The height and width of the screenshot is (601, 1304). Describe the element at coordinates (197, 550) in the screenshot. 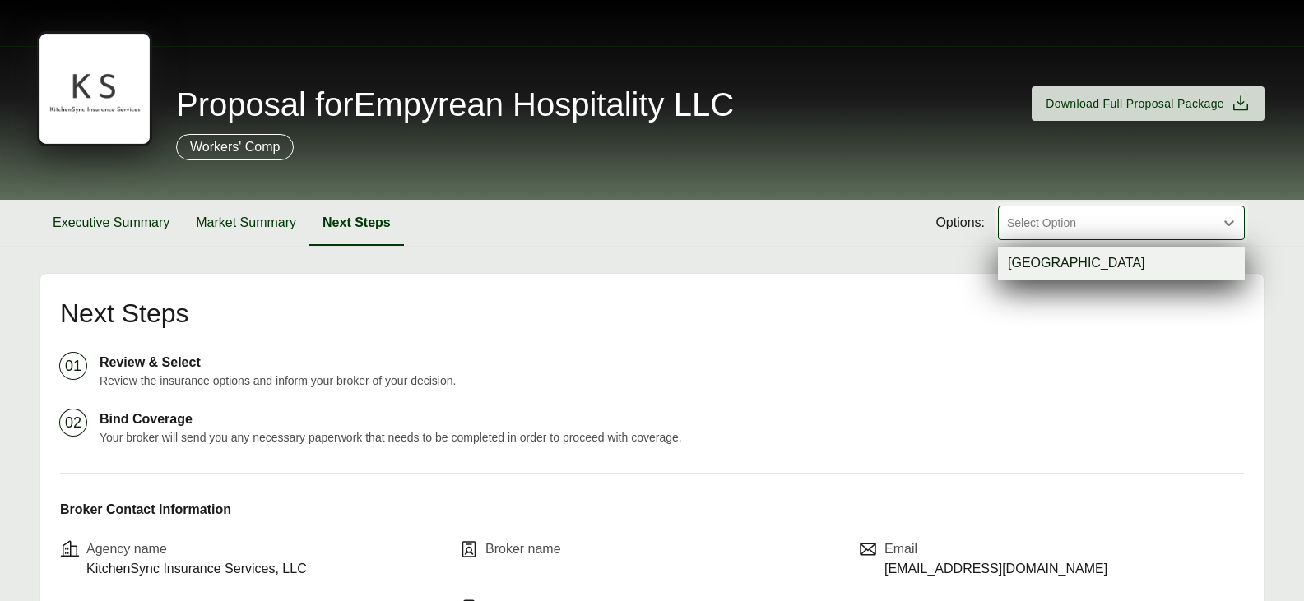

I see `p: Agency name` at that location.